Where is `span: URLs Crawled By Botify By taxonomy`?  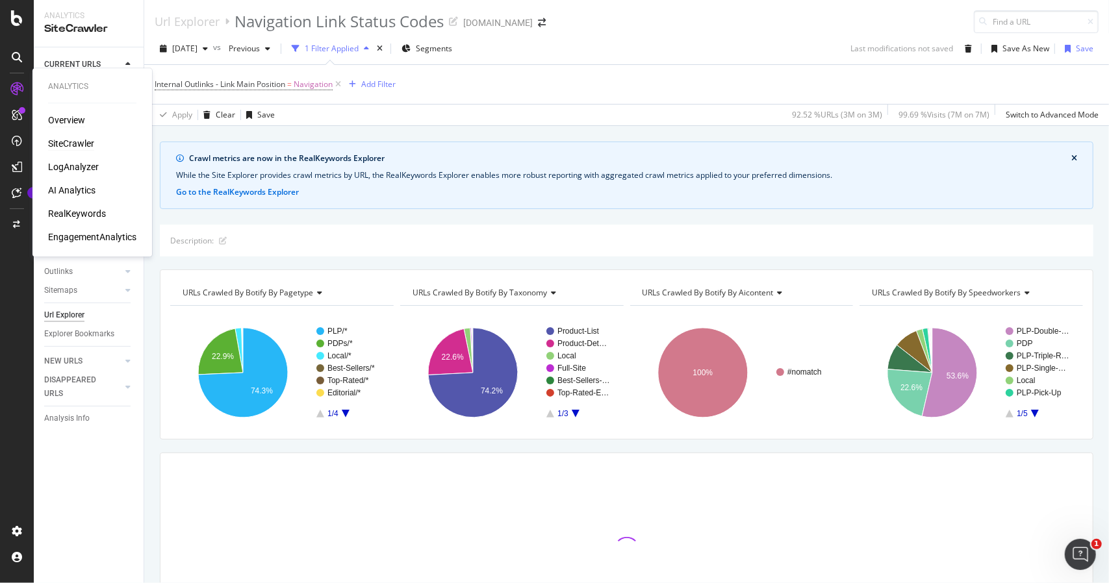
span: URLs Crawled By Botify By taxonomy is located at coordinates (479, 292).